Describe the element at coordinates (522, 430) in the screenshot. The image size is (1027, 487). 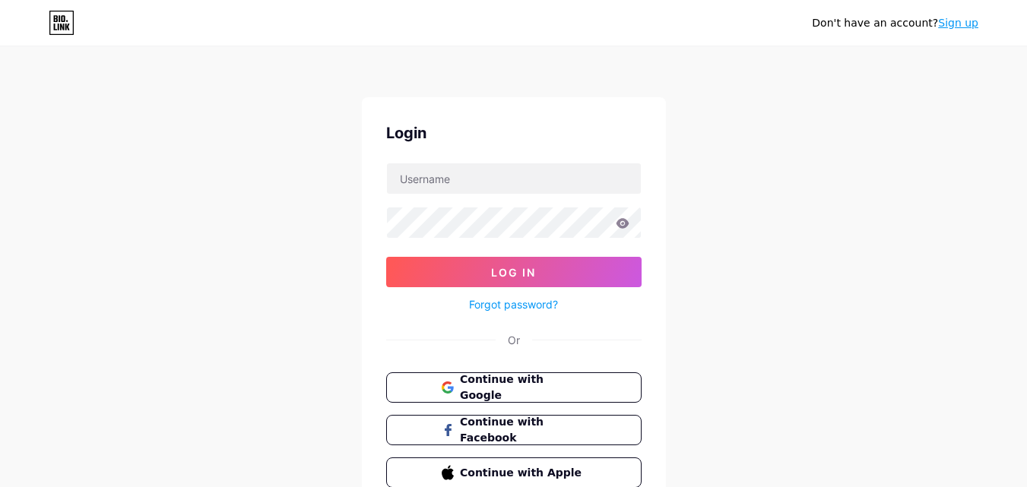
I see `span: Continue with Facebook` at that location.